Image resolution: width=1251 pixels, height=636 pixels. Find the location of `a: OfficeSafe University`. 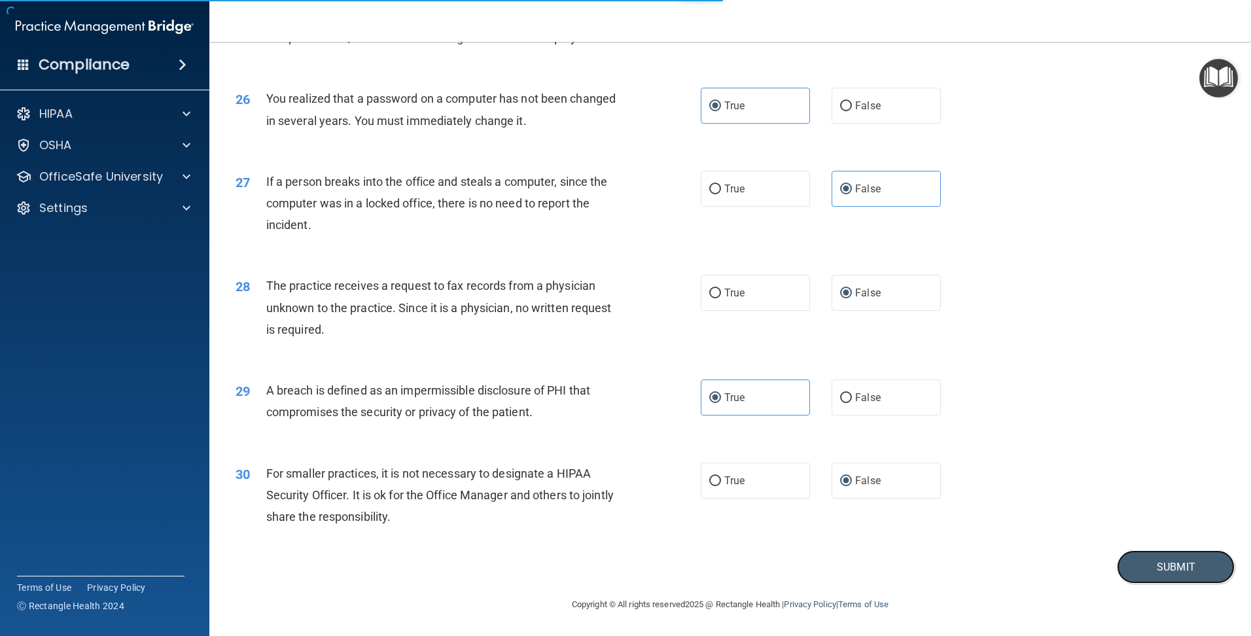

a: OfficeSafe University is located at coordinates (103, 177).